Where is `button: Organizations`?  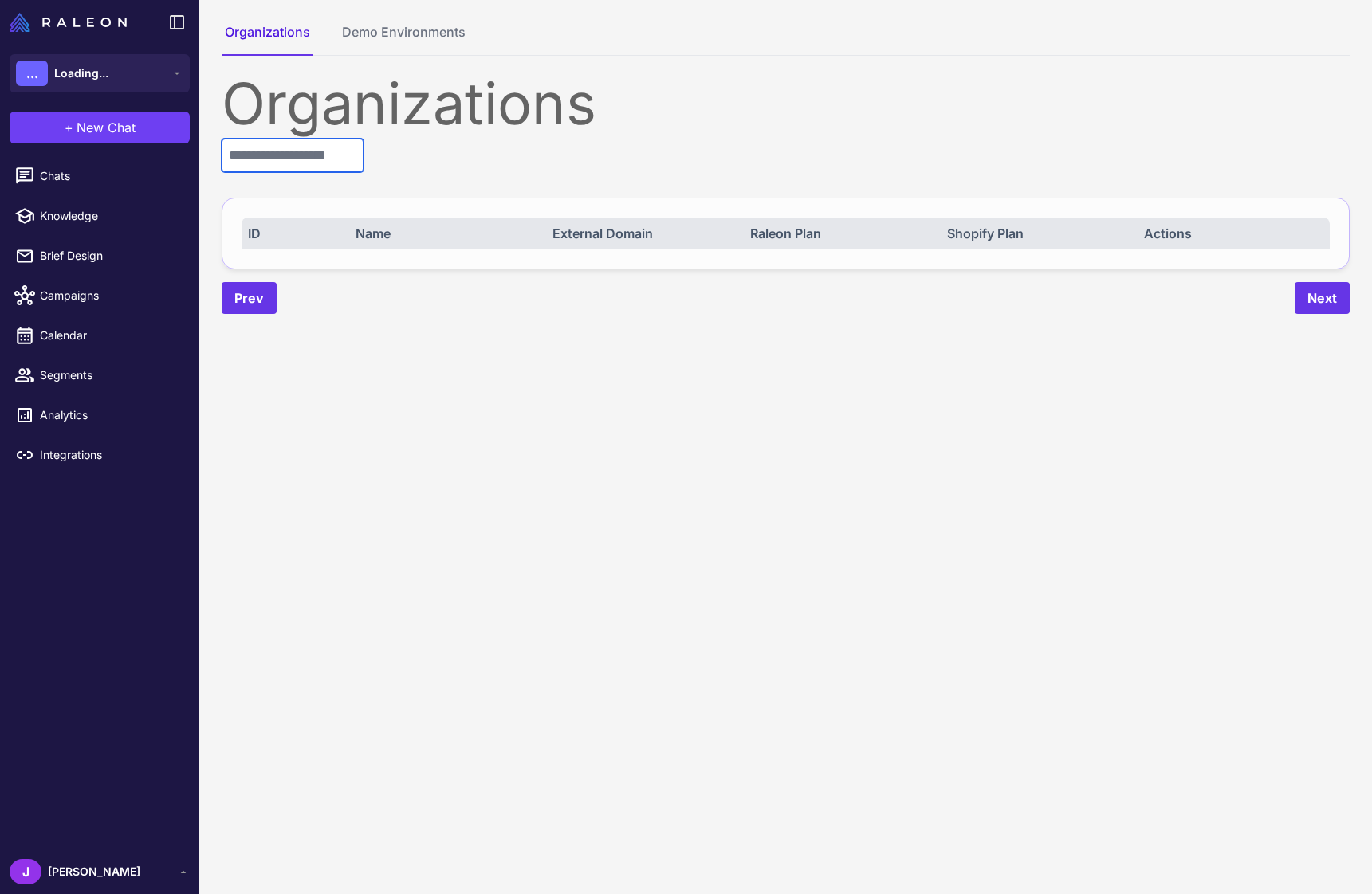 button: Organizations is located at coordinates (267, 39).